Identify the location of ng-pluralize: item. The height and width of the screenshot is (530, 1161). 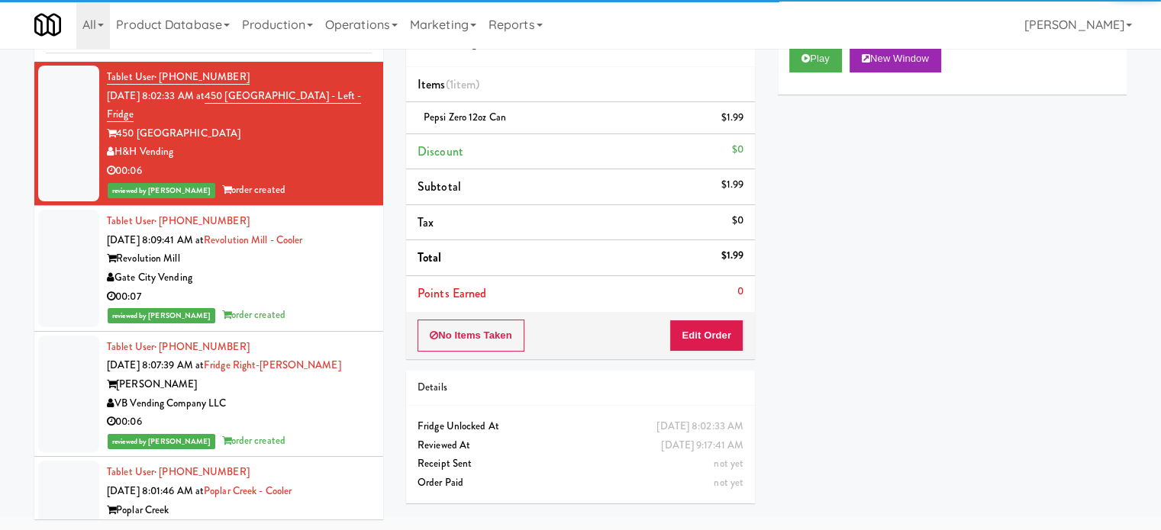
(464, 84).